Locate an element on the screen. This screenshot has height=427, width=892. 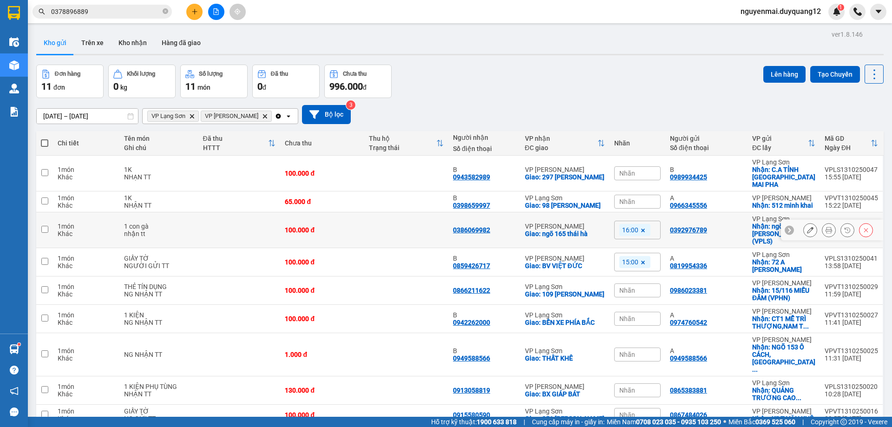
span: đơn is located at coordinates (59, 87).